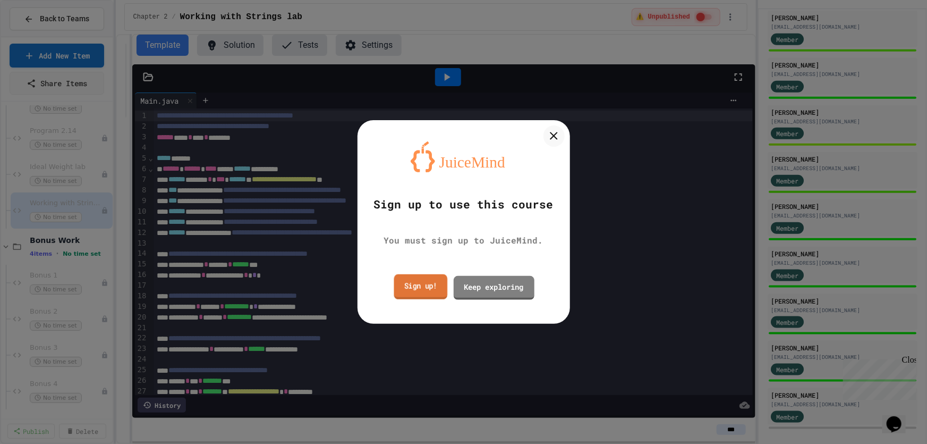  Describe the element at coordinates (494, 287) in the screenshot. I see `a: Keep exploring` at that location.